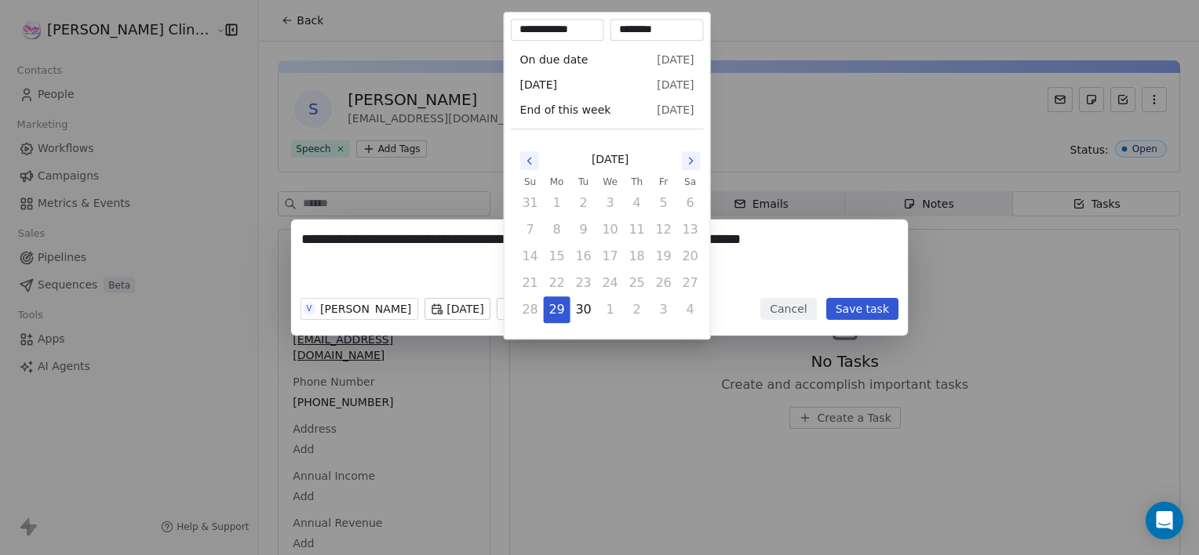 This screenshot has width=1199, height=555. What do you see at coordinates (566, 110) in the screenshot?
I see `span: End of this week` at bounding box center [566, 110].